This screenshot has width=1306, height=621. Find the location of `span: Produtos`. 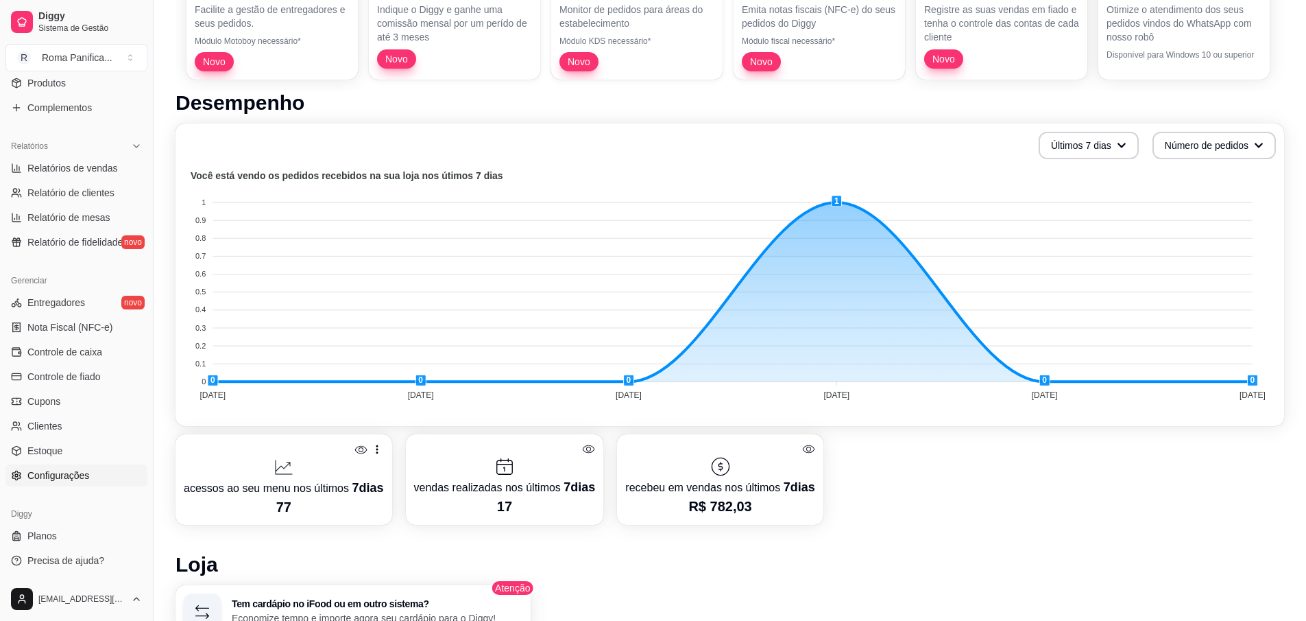

span: Produtos is located at coordinates (47, 83).